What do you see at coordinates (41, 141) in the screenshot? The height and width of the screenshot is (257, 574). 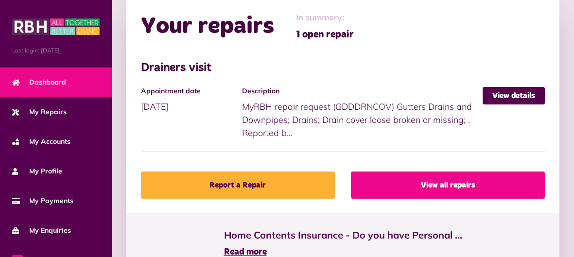 I see `span: My Accounts` at bounding box center [41, 141].